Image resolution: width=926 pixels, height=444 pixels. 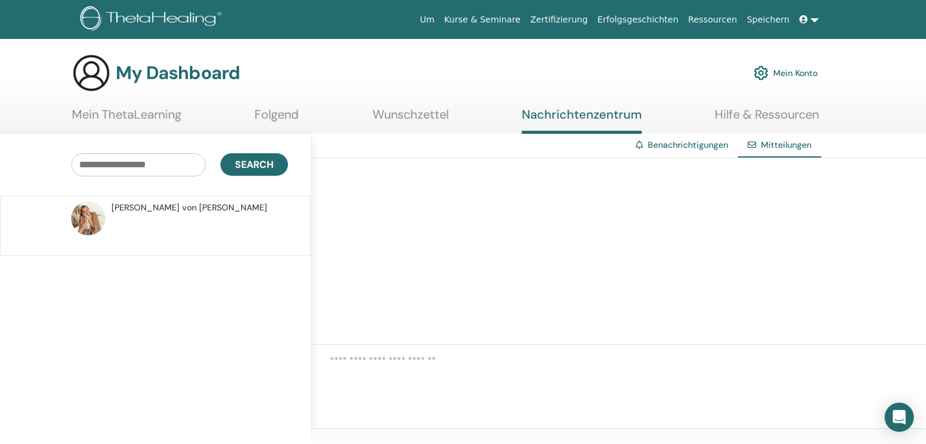 What do you see at coordinates (581, 121) in the screenshot?
I see `a: Nachrichtenzentrum` at bounding box center [581, 121].